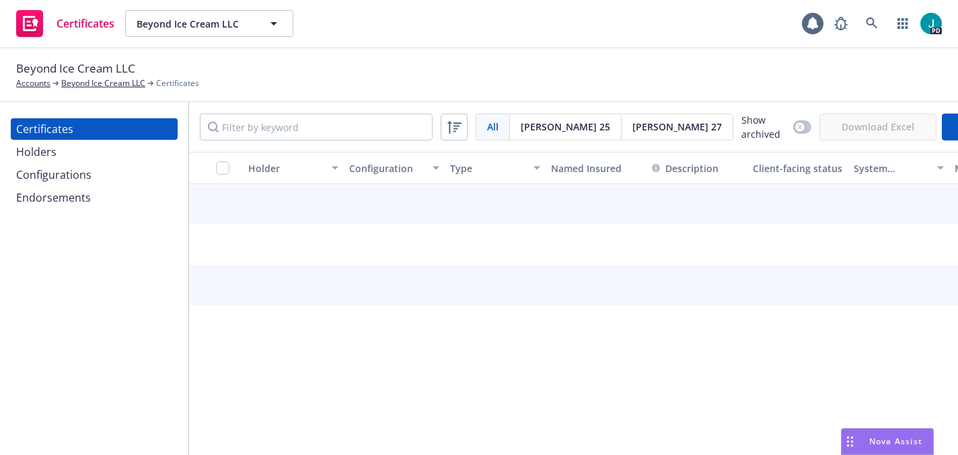  Describe the element at coordinates (54, 175) in the screenshot. I see `div: Configurations` at that location.